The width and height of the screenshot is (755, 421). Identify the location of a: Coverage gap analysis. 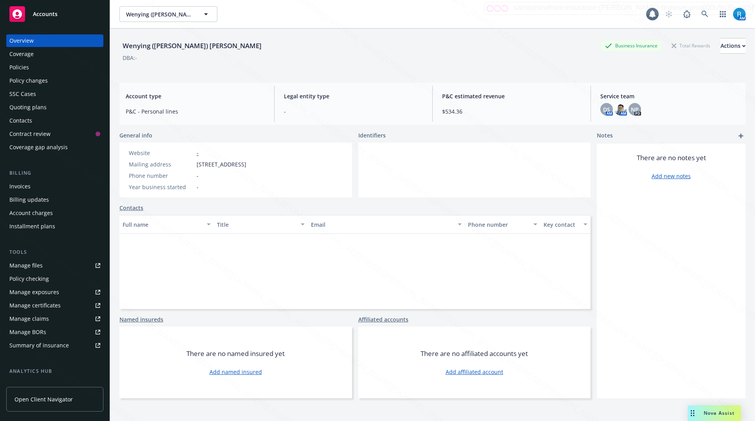
(55, 147).